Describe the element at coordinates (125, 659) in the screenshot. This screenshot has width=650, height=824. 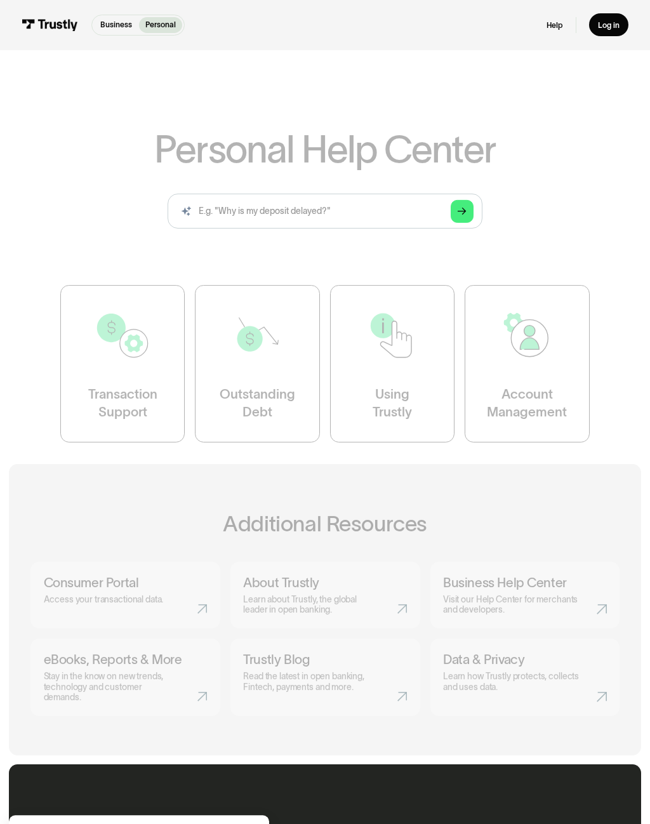
I see `h3: eBooks, Reports & More` at that location.